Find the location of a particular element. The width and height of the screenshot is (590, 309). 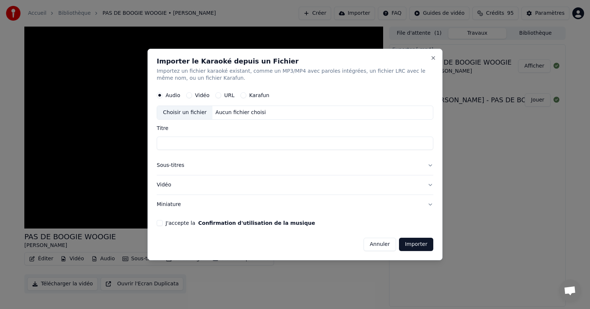

button: Importer is located at coordinates (416, 244).